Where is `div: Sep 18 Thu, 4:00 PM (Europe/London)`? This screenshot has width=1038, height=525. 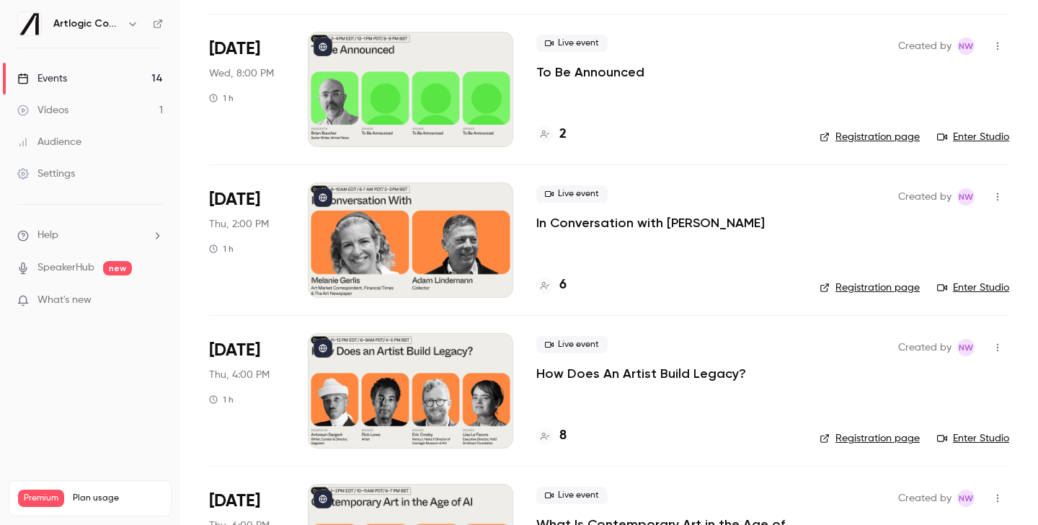
div: Sep 18 Thu, 4:00 PM (Europe/London) is located at coordinates (247, 391).